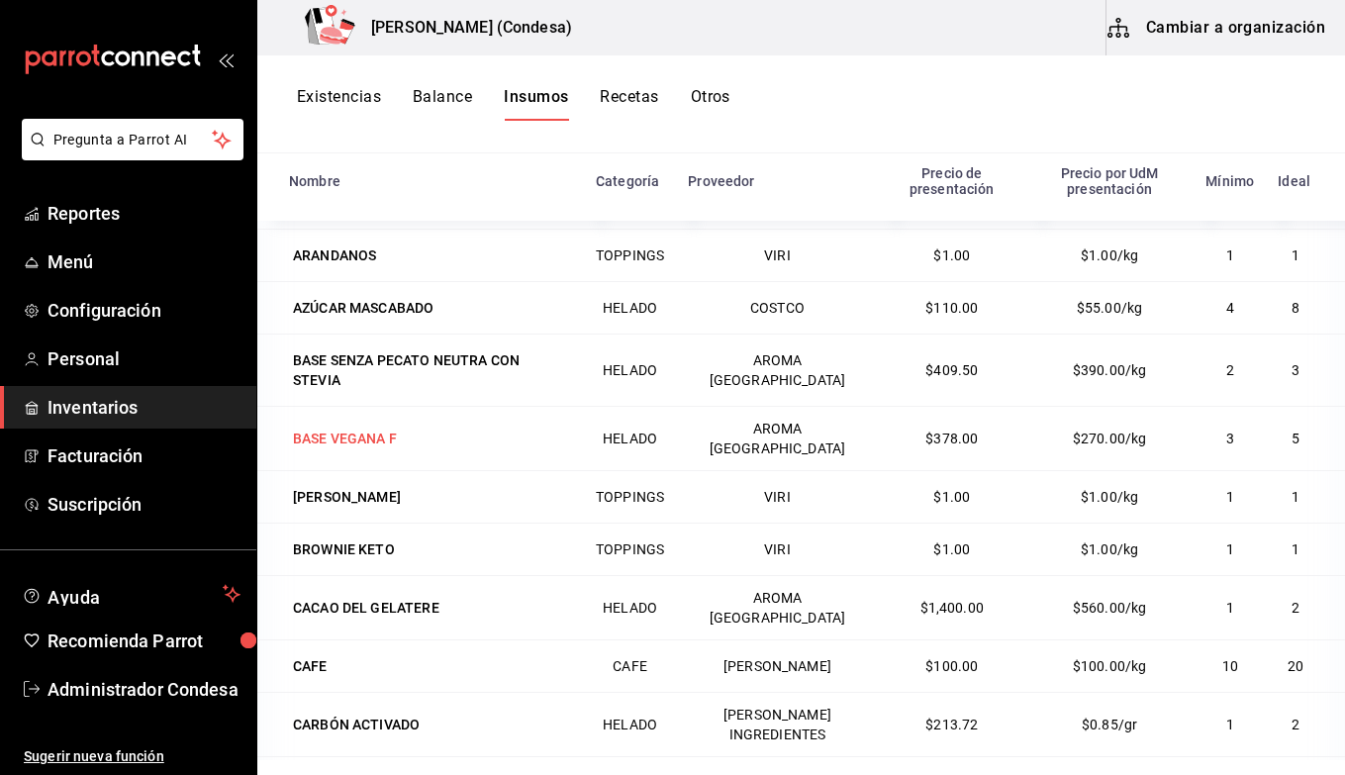 This screenshot has height=775, width=1345. I want to click on button: Otros, so click(711, 104).